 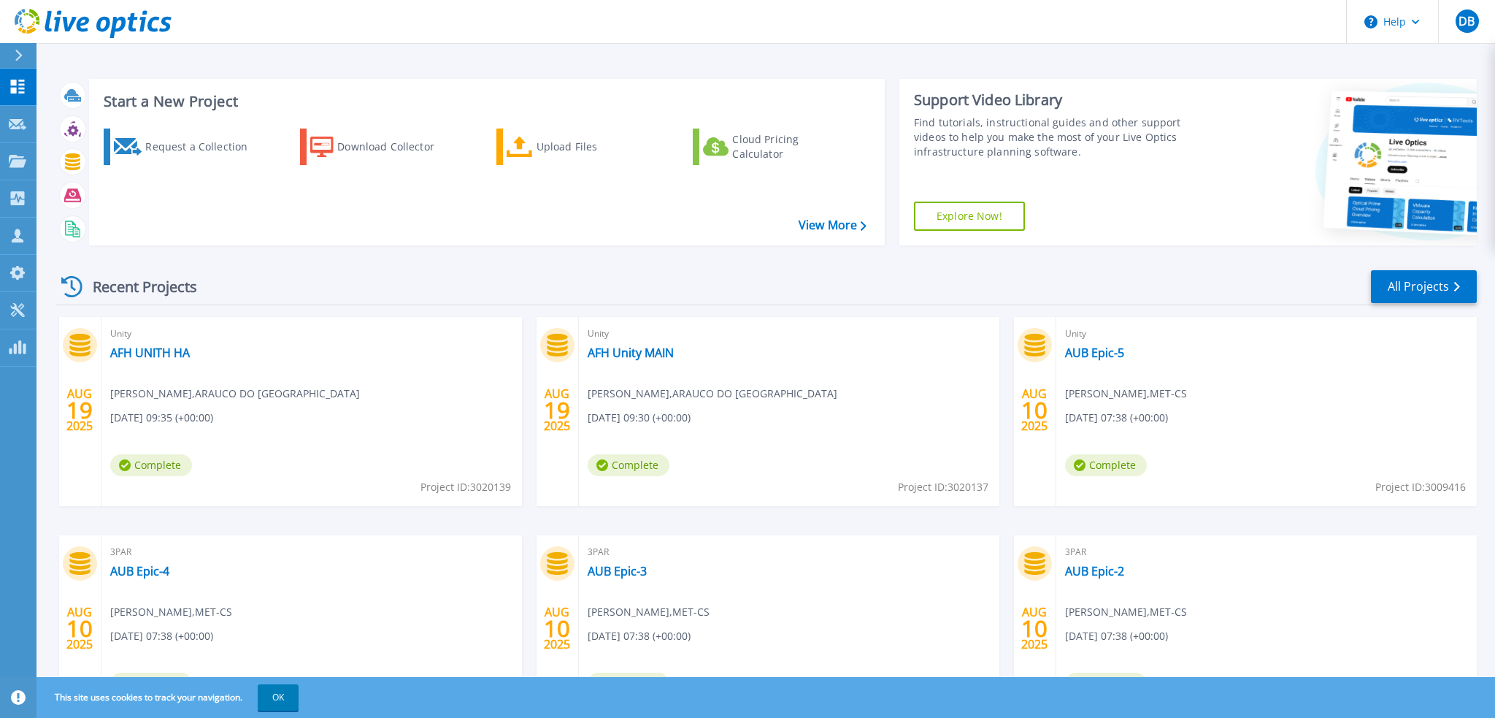 What do you see at coordinates (1094, 571) in the screenshot?
I see `a: AUB Epic-2` at bounding box center [1094, 571].